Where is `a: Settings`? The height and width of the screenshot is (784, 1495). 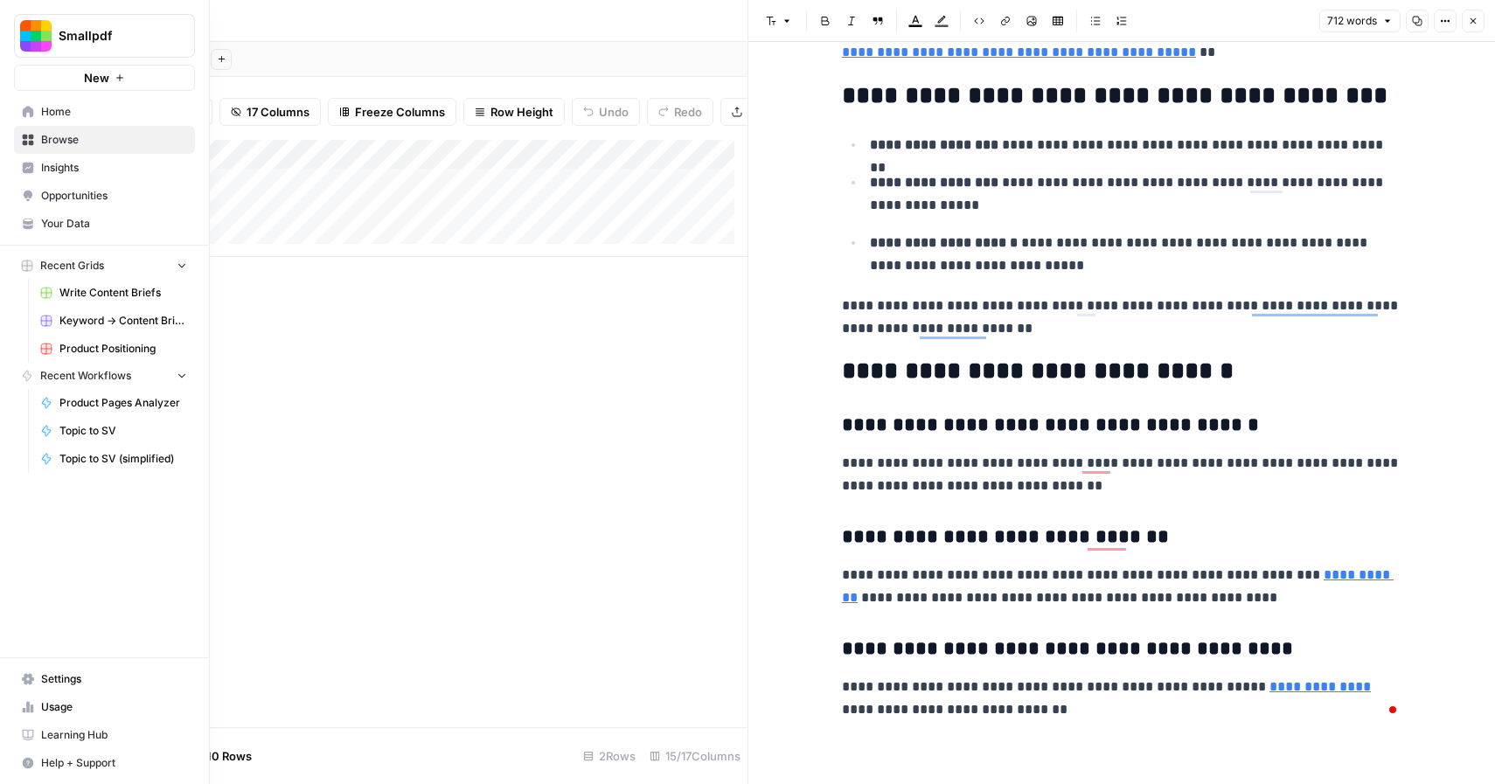 a: Settings is located at coordinates (104, 679).